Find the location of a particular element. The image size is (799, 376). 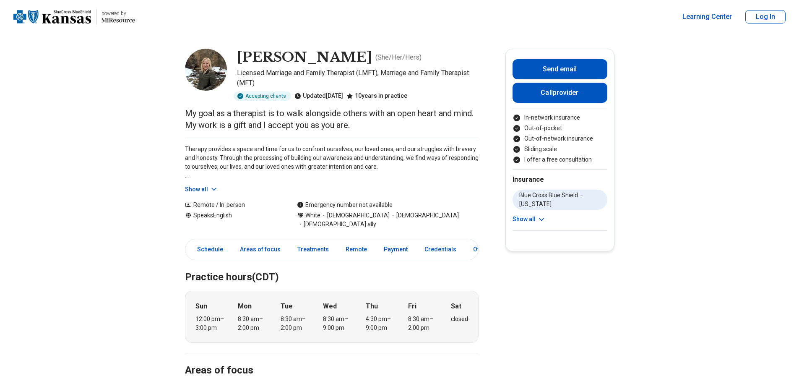

a: Learning Center is located at coordinates (707, 17).